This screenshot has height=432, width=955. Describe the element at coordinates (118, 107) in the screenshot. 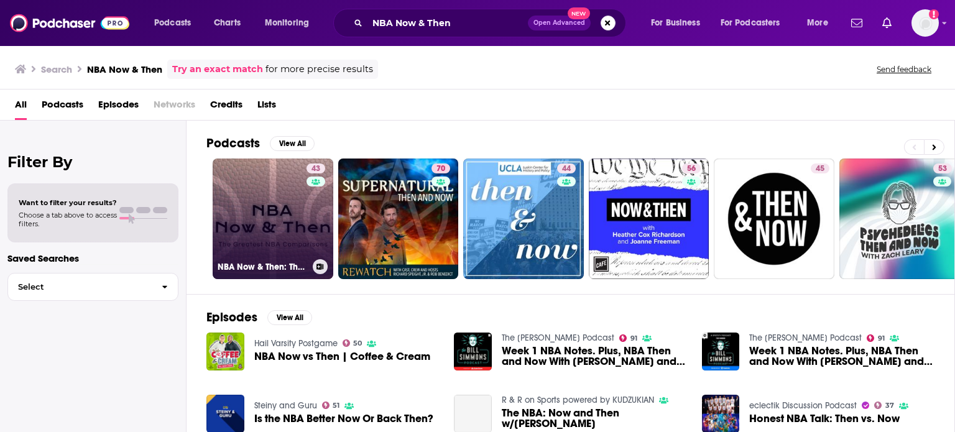

I see `a: Episodes` at that location.